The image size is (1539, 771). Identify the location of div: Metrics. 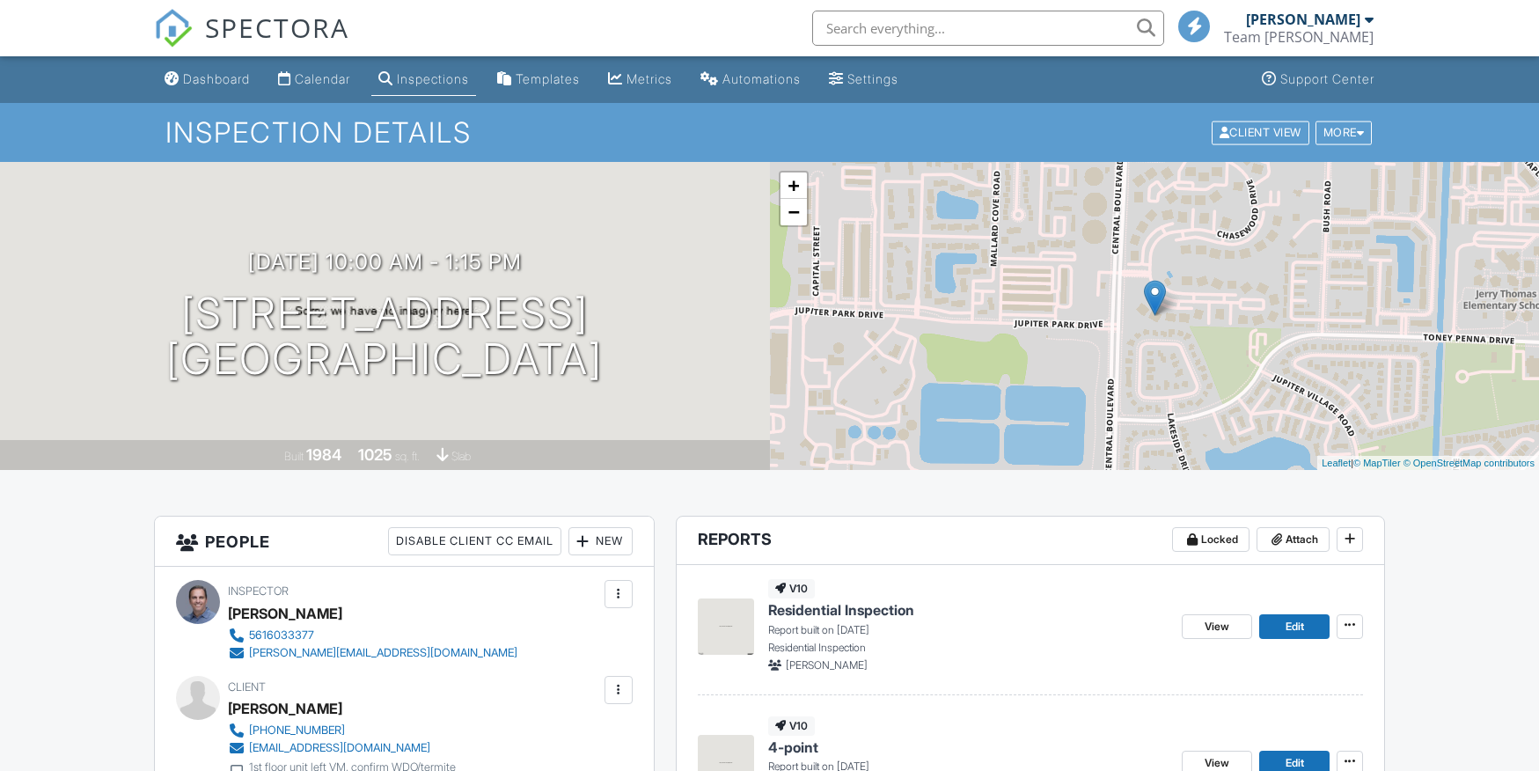
(649, 78).